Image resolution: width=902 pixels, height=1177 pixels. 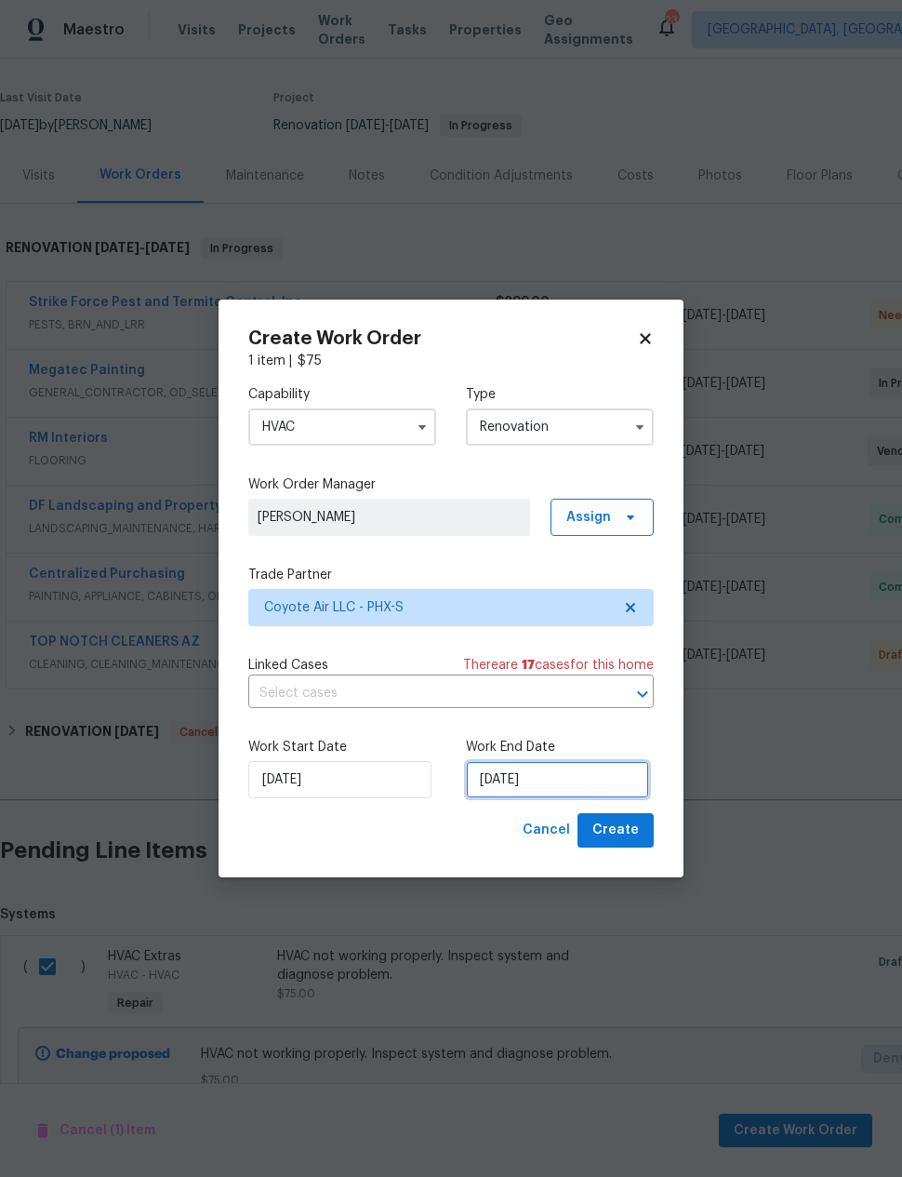 I want to click on span: Cancel, so click(x=546, y=830).